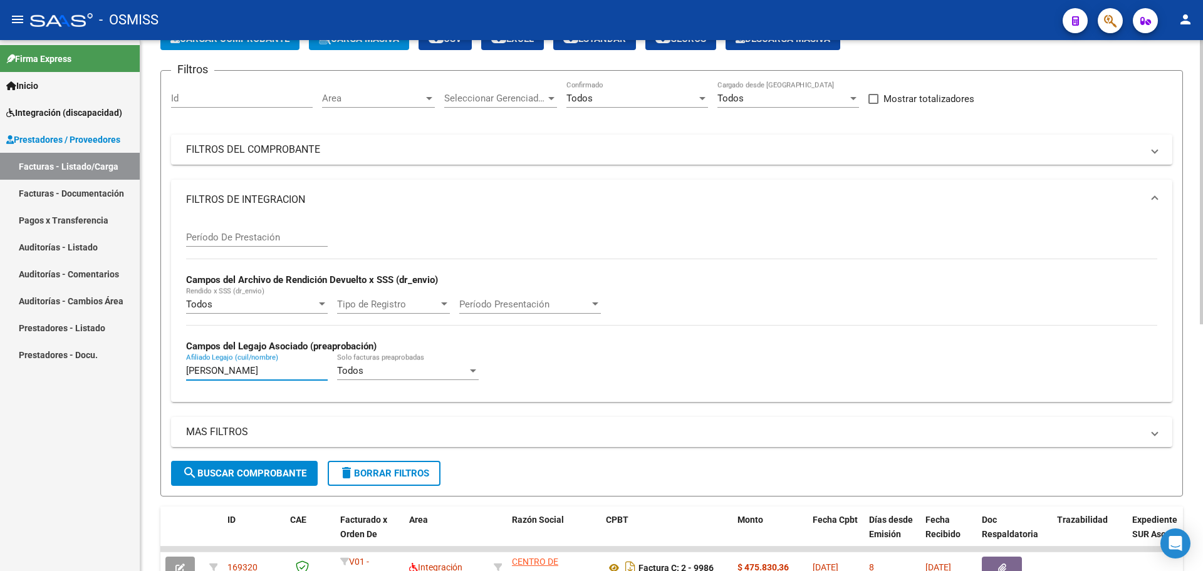 The height and width of the screenshot is (571, 1203). What do you see at coordinates (495, 98) in the screenshot?
I see `span: Seleccionar Gerenciador` at bounding box center [495, 98].